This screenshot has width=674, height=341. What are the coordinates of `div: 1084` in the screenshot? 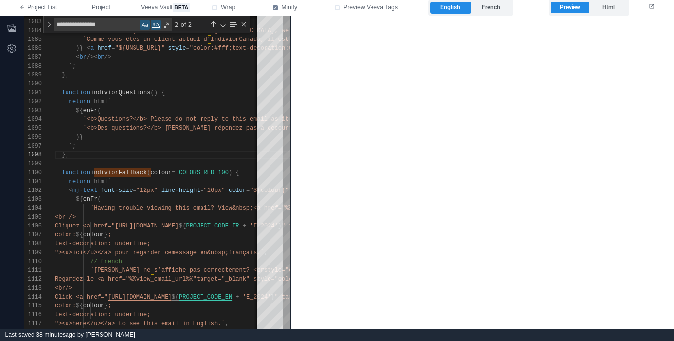 It's located at (33, 31).